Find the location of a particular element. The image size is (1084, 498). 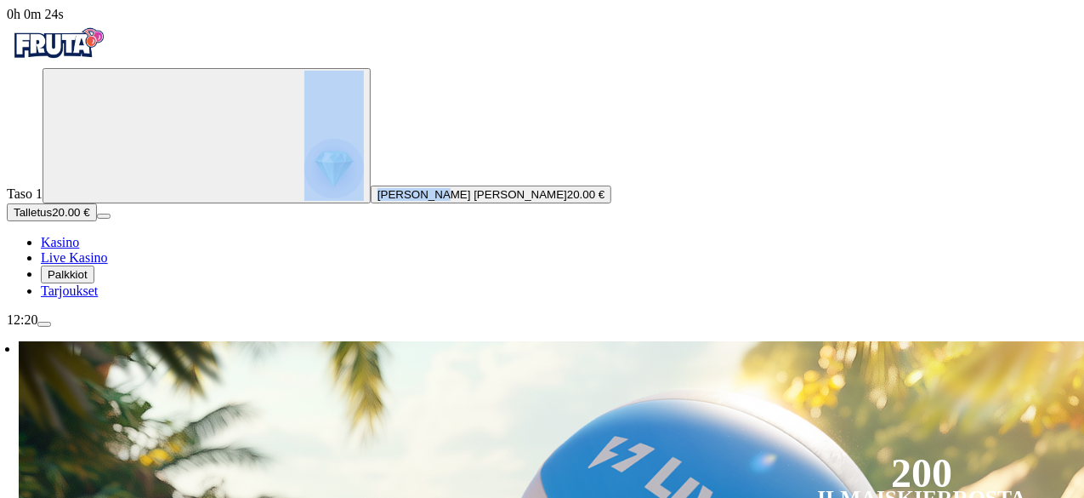

img: Fruta is located at coordinates (58, 43).